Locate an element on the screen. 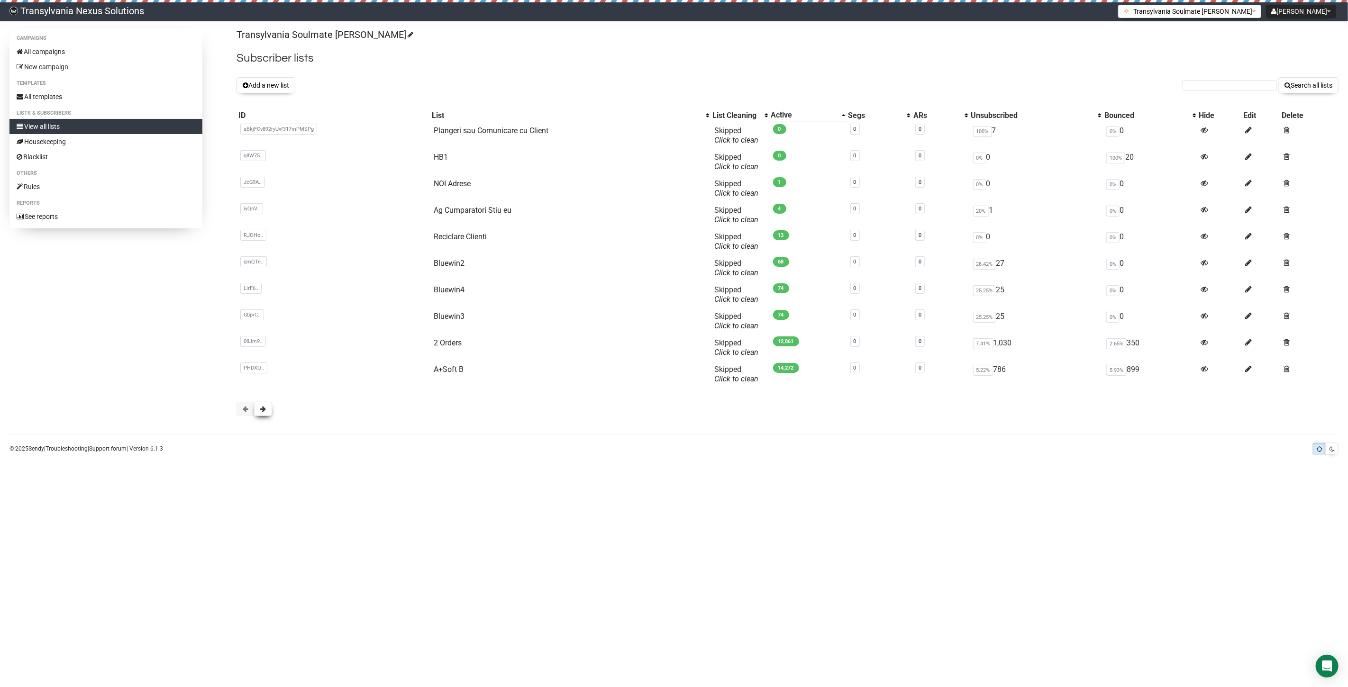 This screenshot has height=687, width=1348. a: Bluewin3 is located at coordinates (449, 316).